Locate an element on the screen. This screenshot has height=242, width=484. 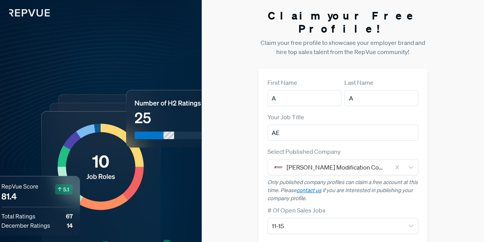
h3: Claim your Free Profile! is located at coordinates (343, 22).